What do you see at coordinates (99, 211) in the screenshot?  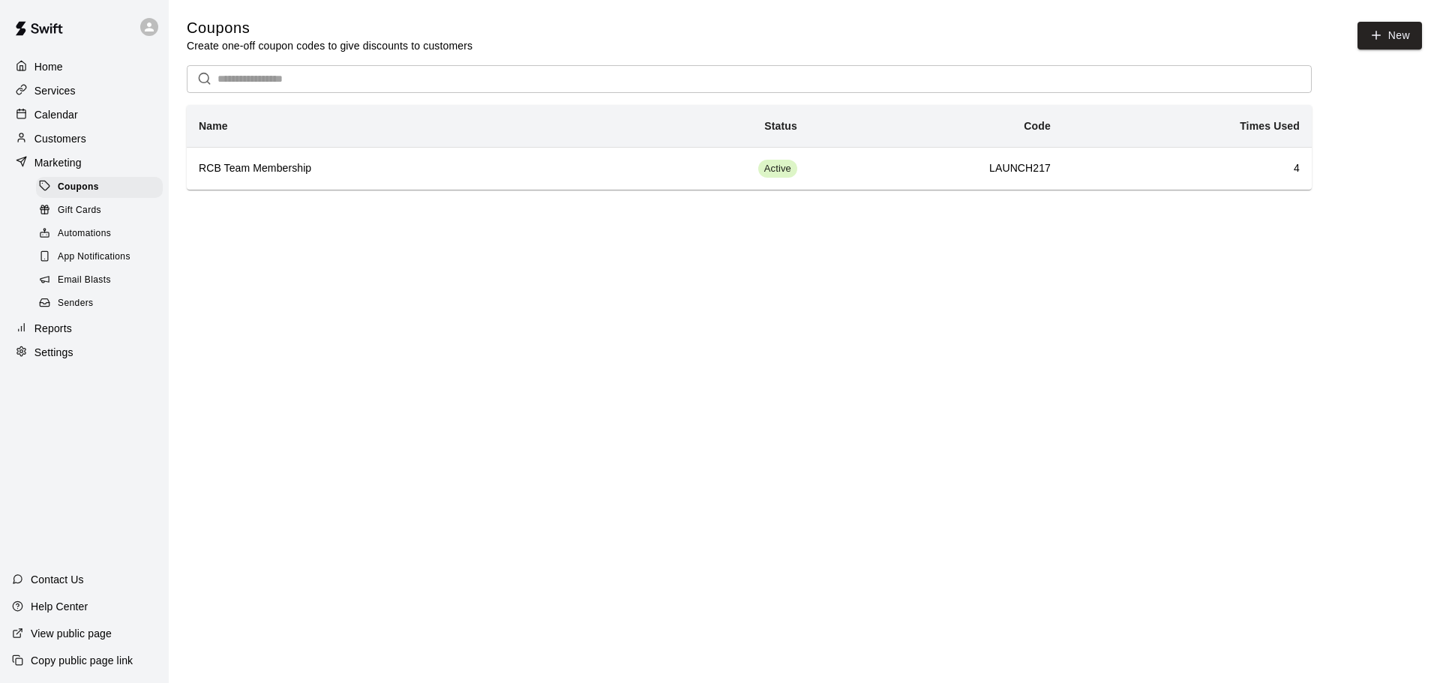 I see `div: Gift Cards` at bounding box center [99, 211].